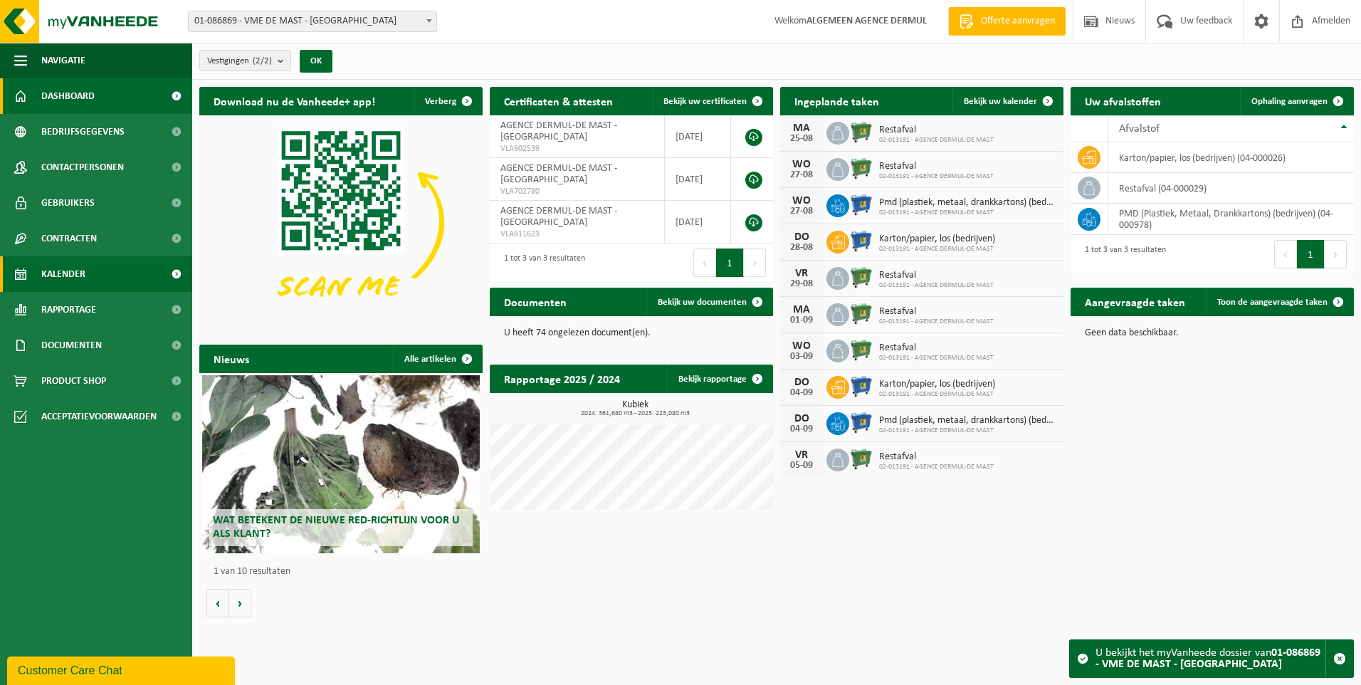 This screenshot has height=685, width=1361. What do you see at coordinates (1289, 101) in the screenshot?
I see `span: Ophaling aanvragen` at bounding box center [1289, 101].